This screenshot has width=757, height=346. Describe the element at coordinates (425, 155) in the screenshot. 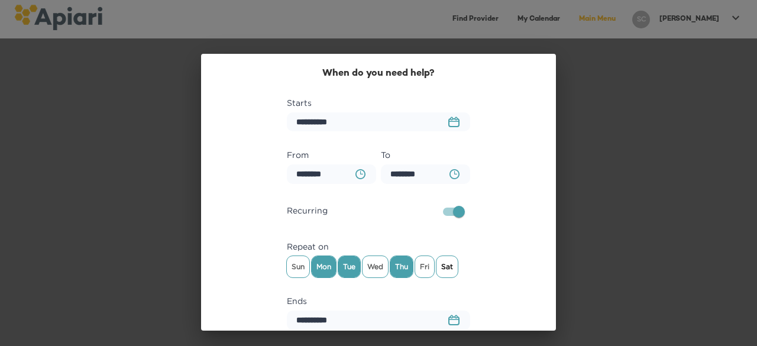

I see `label: To` at that location.